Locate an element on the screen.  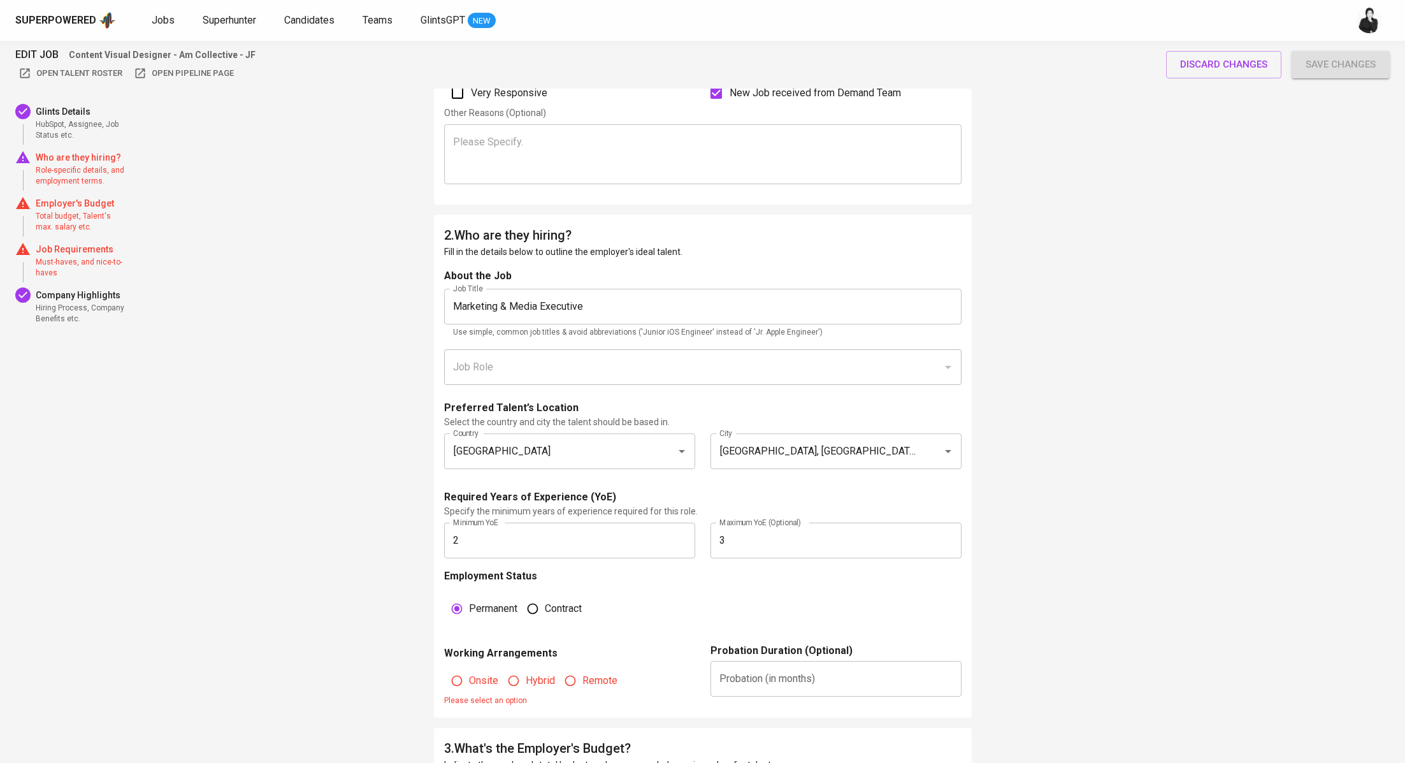
a: Superhunter is located at coordinates (231, 20).